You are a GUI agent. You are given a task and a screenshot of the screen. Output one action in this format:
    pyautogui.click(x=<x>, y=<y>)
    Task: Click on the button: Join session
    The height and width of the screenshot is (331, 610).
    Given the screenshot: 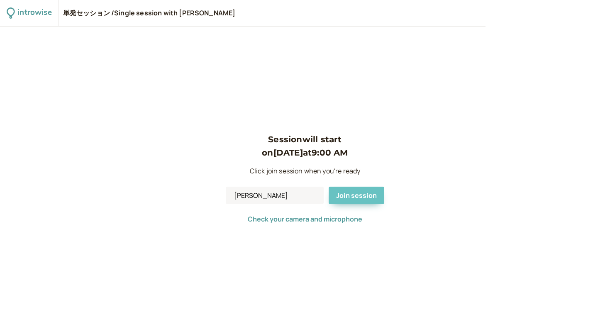 What is the action you would take?
    pyautogui.click(x=356, y=195)
    